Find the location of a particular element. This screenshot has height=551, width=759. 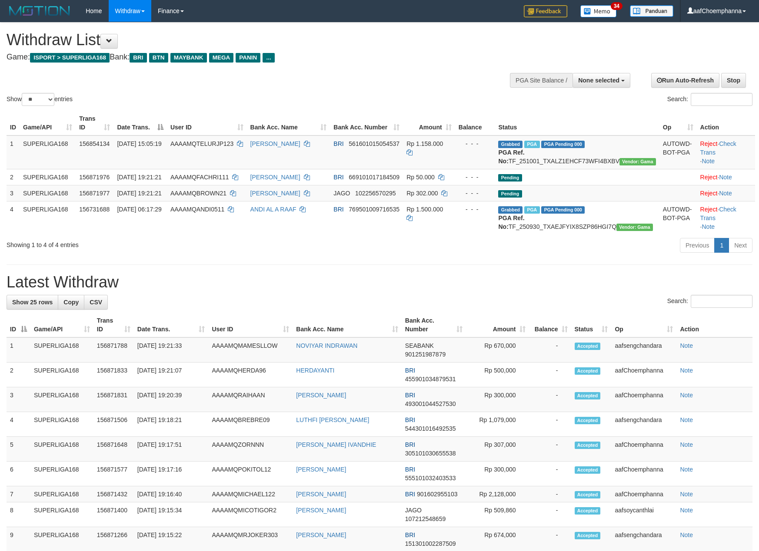

input: Search: is located at coordinates (721, 99).